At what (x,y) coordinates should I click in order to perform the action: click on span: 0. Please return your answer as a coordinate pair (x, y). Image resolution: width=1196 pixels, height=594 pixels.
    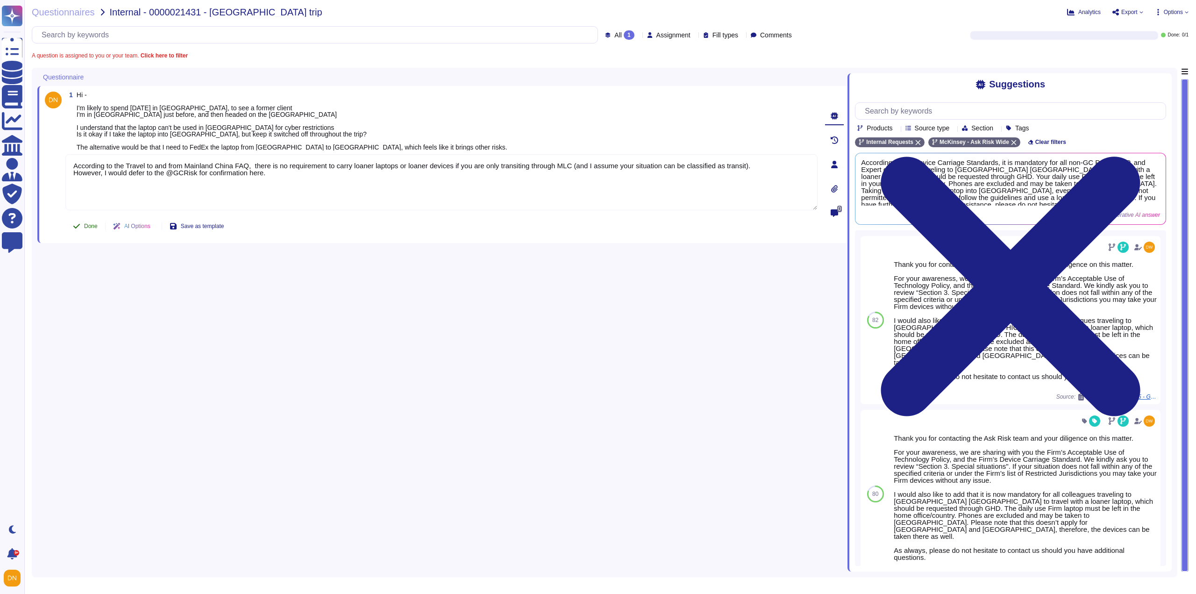
    Looking at the image, I should click on (839, 209).